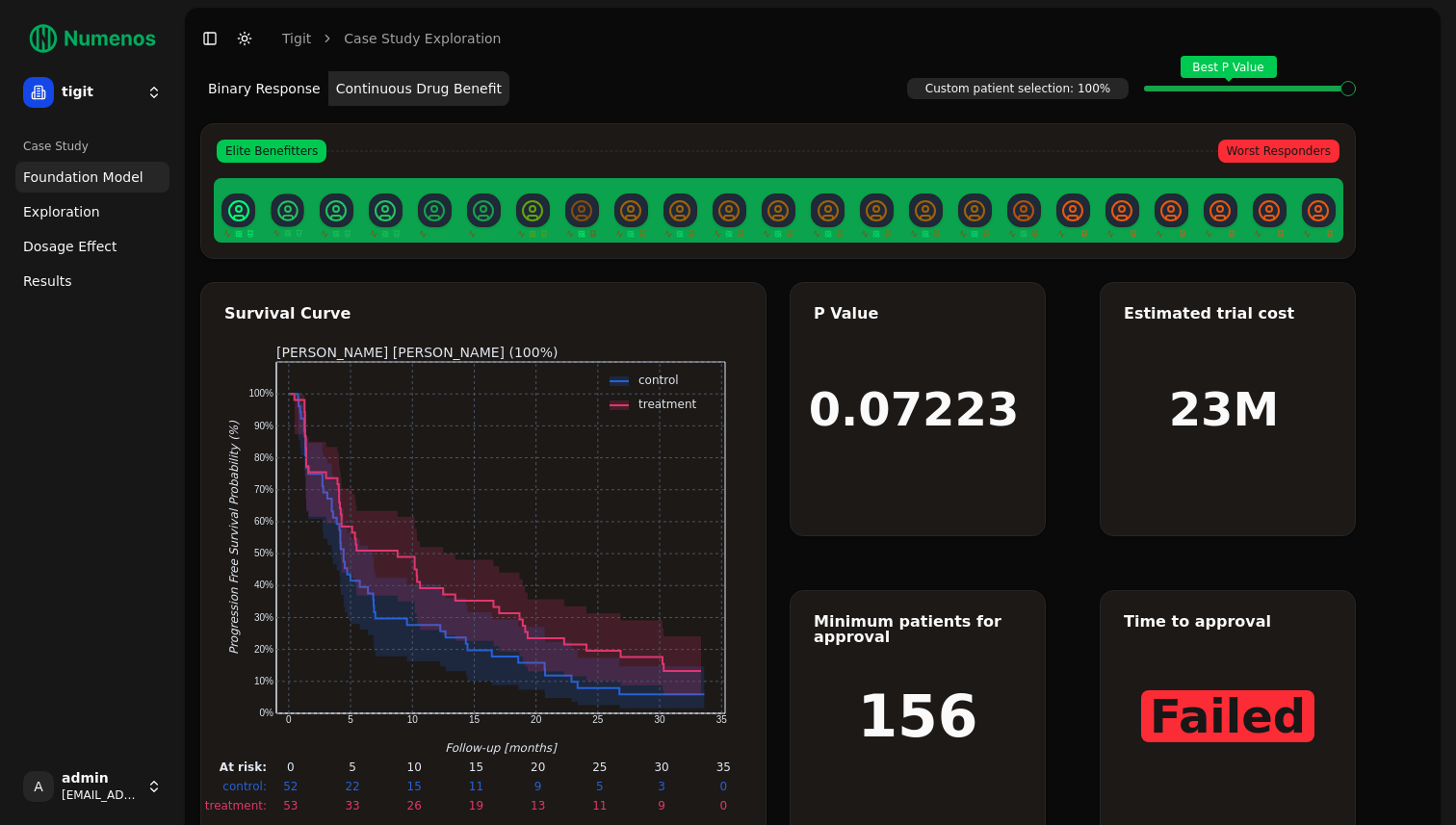  I want to click on span: admin, so click(100, 779).